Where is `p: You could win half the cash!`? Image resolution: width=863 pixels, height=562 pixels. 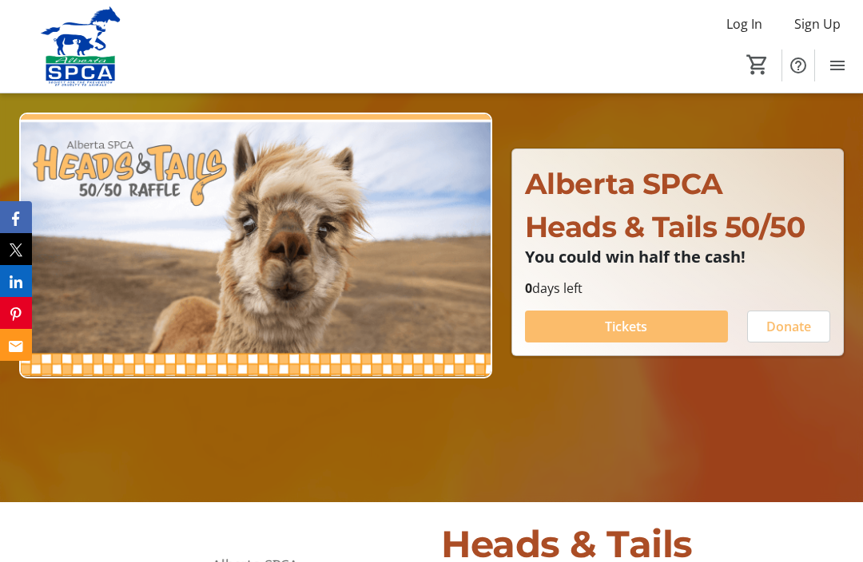 p: You could win half the cash! is located at coordinates (678, 257).